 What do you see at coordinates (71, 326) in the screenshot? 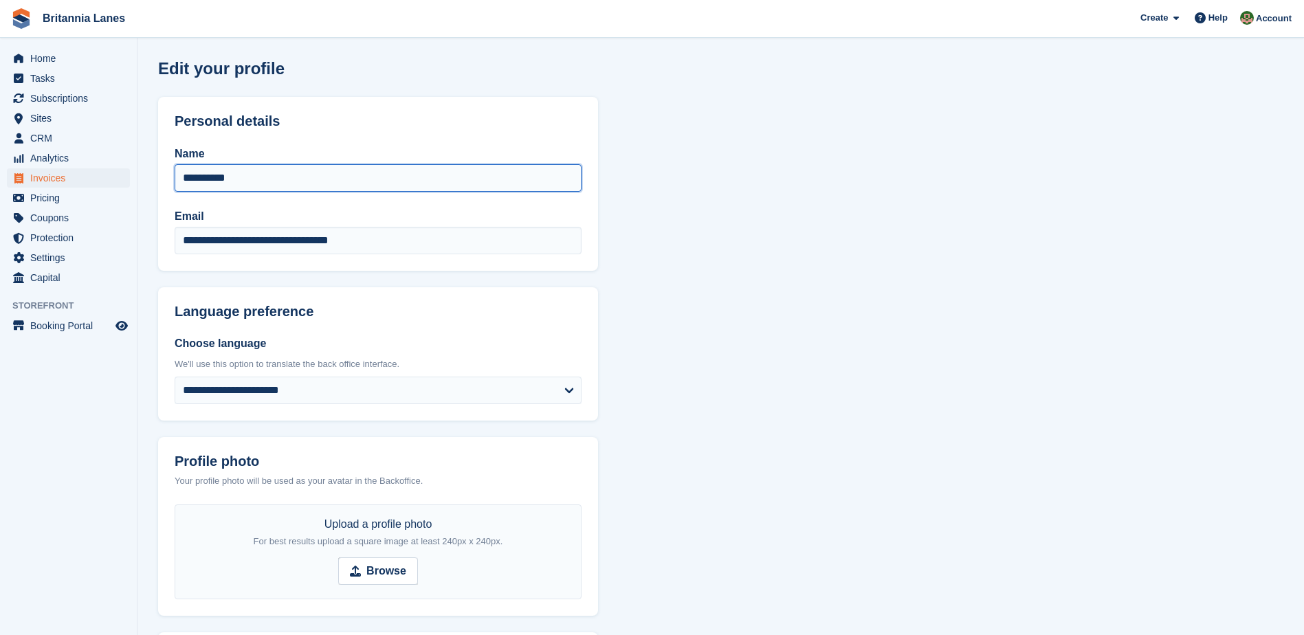
I see `span: Booking Portal` at bounding box center [71, 326].